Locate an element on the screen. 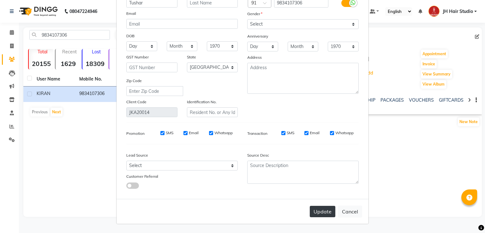  input: Enter Zip Code is located at coordinates (155, 91).